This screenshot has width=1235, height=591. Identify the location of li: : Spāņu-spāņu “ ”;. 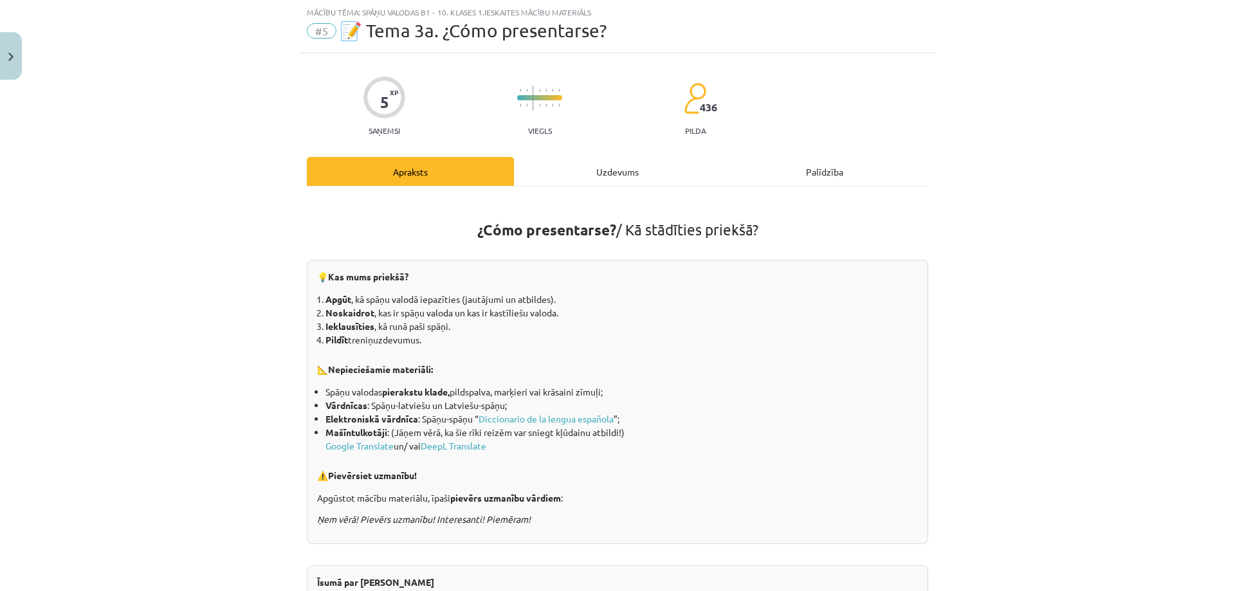
(622, 419).